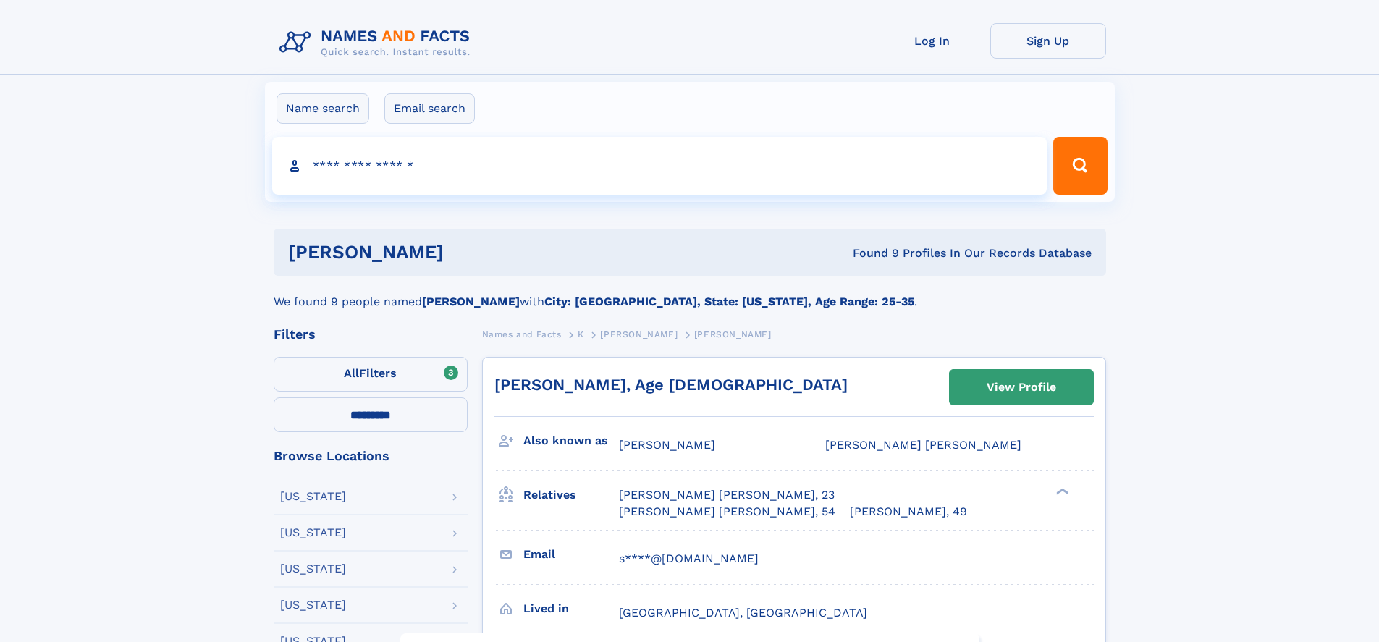  What do you see at coordinates (660, 166) in the screenshot?
I see `input: search input` at bounding box center [660, 166].